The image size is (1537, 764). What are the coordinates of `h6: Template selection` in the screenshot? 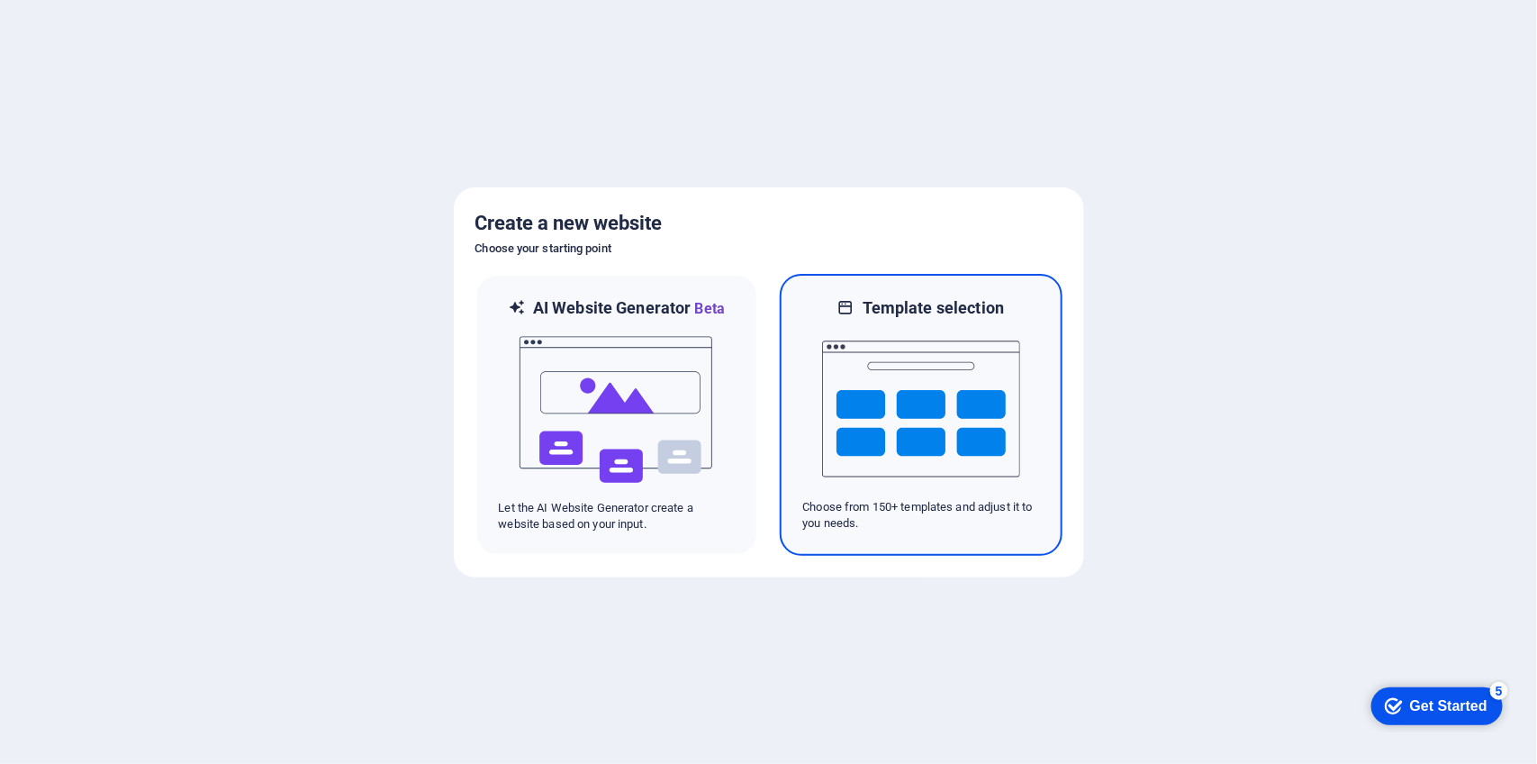 It's located at (933, 308).